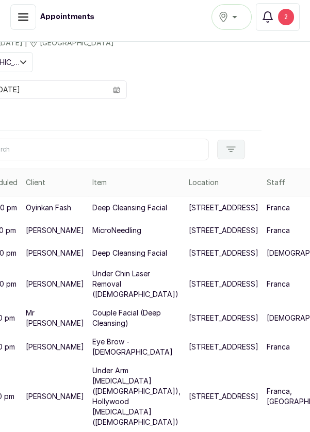 Image resolution: width=310 pixels, height=432 pixels. Describe the element at coordinates (136, 183) in the screenshot. I see `div: Item` at that location.